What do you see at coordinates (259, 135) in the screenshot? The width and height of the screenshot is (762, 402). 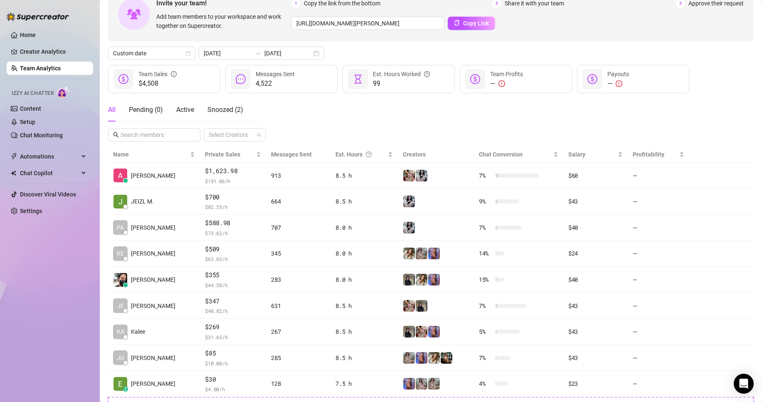 I see `span: team` at bounding box center [259, 135].